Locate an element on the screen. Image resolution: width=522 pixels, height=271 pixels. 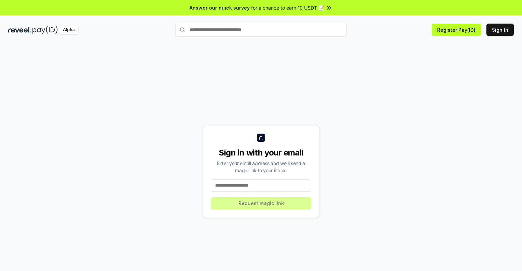
img: pay_id is located at coordinates (45, 30).